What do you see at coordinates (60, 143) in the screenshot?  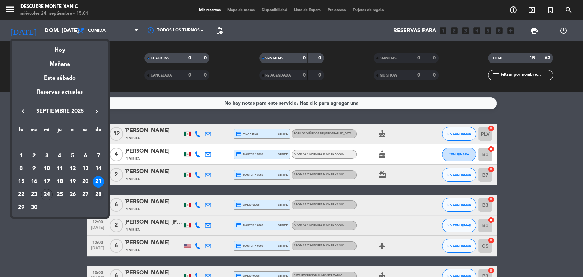 I see `td: SEP.` at bounding box center [60, 143].